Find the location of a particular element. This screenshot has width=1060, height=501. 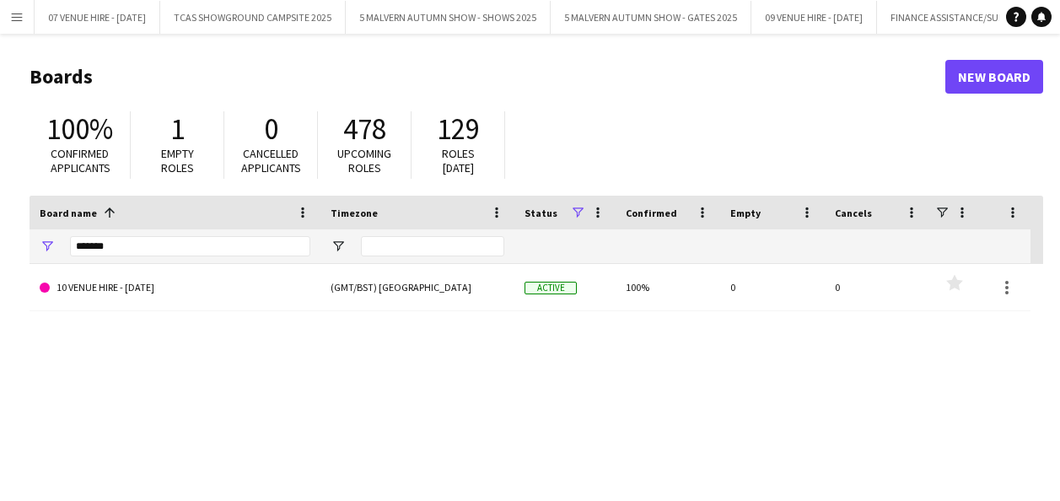

span: 1 is located at coordinates (177, 129).